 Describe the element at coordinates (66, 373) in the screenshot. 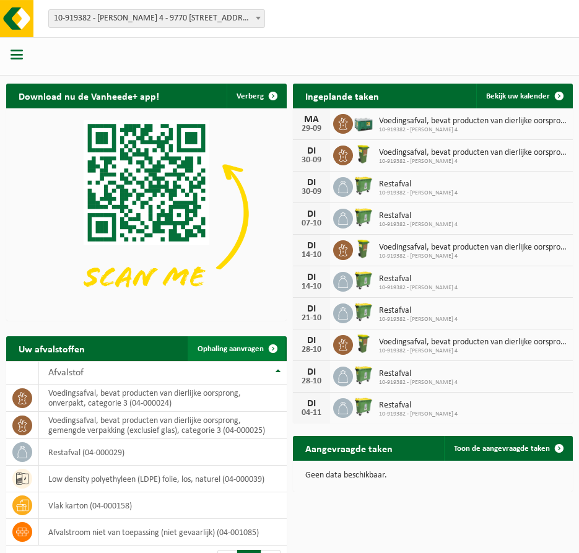

I see `span: Afvalstof` at that location.